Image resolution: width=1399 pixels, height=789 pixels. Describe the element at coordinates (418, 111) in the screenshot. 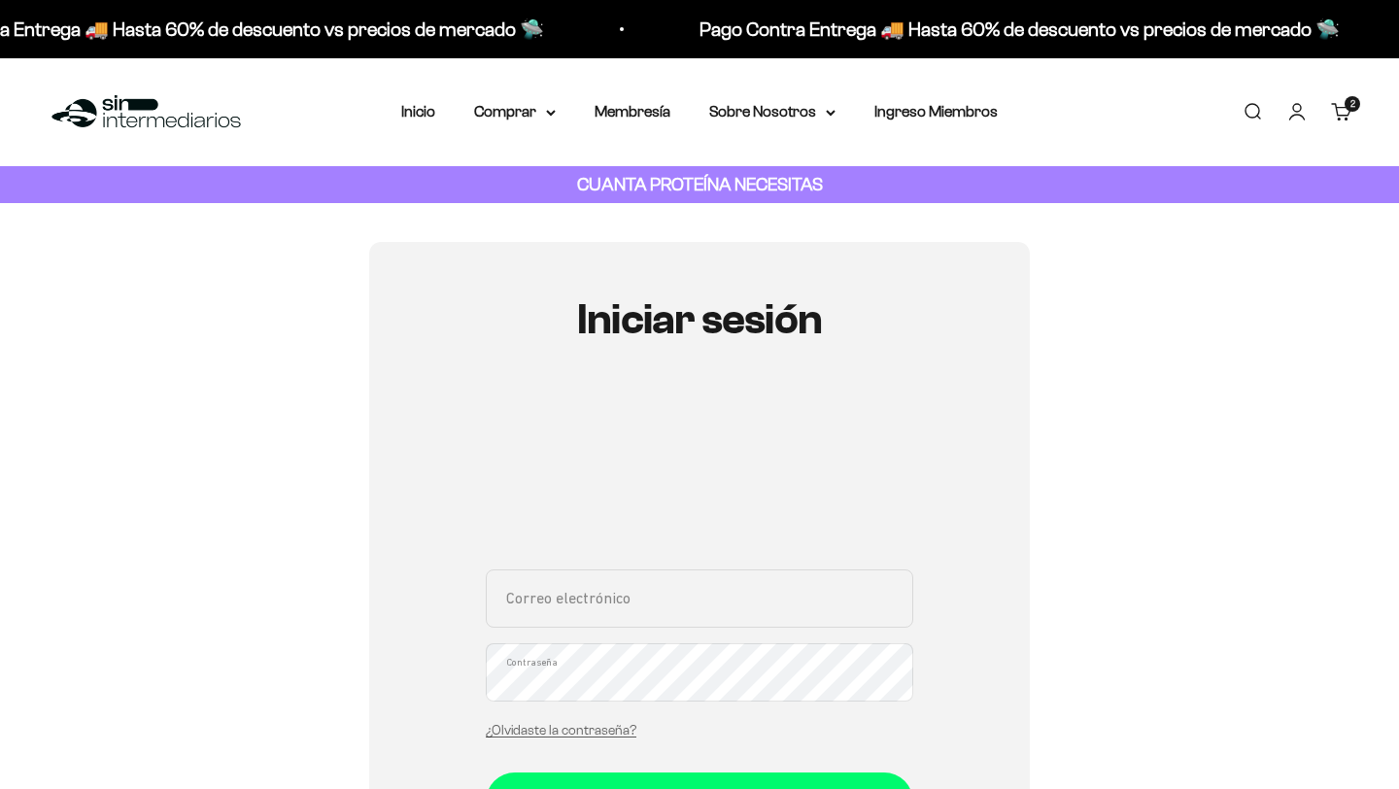

I see `a: Inicio` at that location.